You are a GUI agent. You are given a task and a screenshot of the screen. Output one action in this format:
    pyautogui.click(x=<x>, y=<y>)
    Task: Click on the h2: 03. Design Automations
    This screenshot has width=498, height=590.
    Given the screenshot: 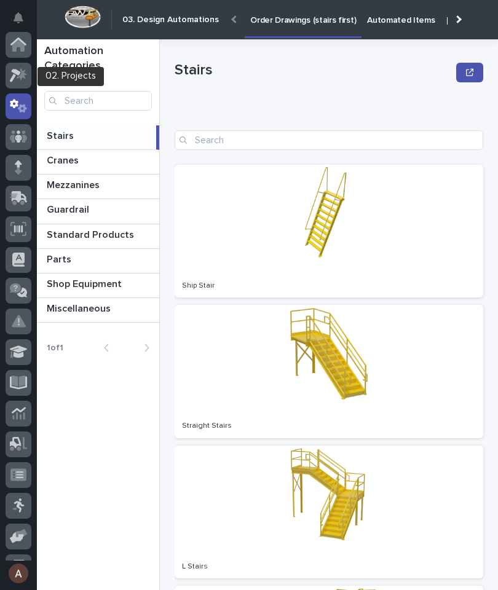 What is the action you would take?
    pyautogui.click(x=170, y=20)
    